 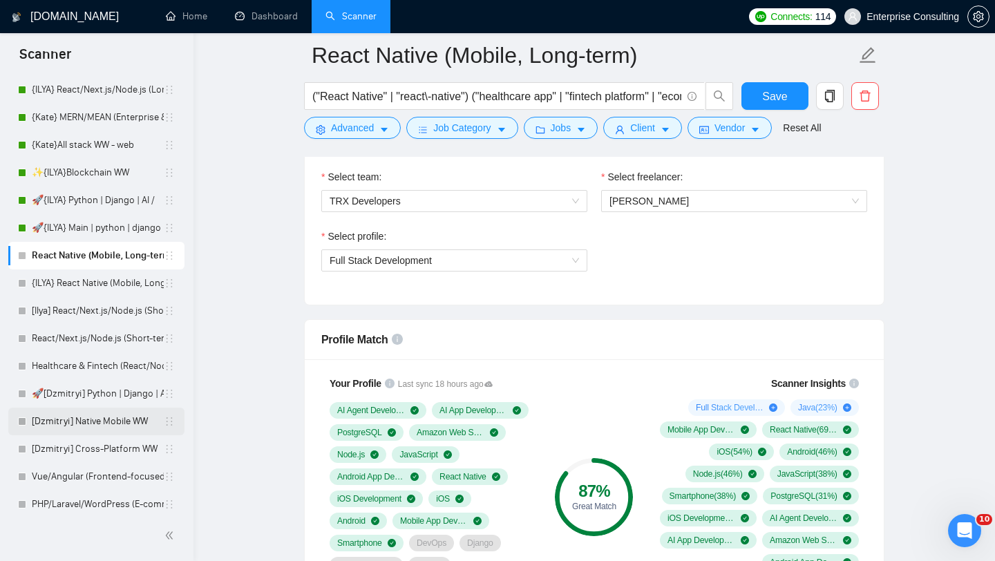 What do you see at coordinates (97, 90) in the screenshot?
I see `a: {ILYA} React/Next.js/Node.js (Long-term, All Niches)` at bounding box center [97, 90].